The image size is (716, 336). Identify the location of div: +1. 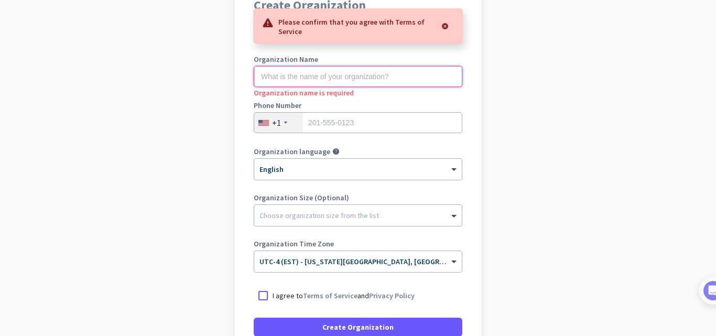
(276, 123).